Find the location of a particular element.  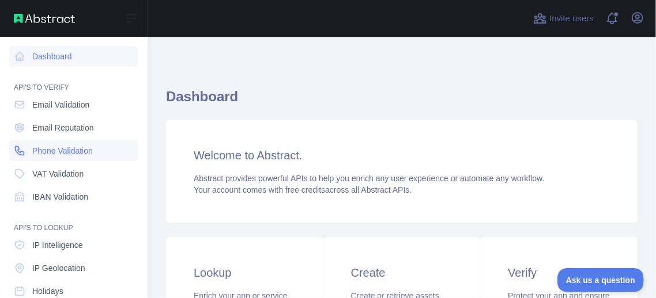

span: Email Validation is located at coordinates (61, 105).